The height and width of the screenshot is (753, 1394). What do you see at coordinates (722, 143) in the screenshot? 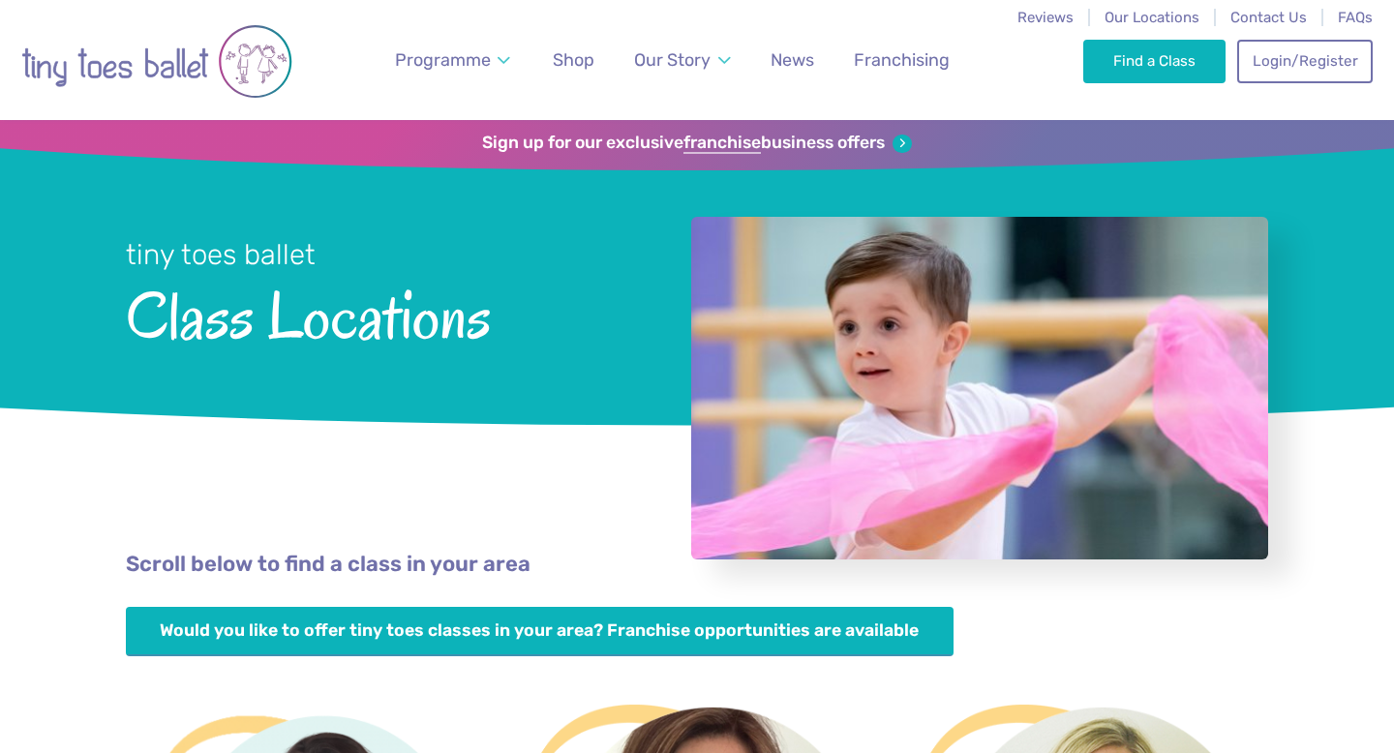
I see `strong: franchise` at bounding box center [722, 143].